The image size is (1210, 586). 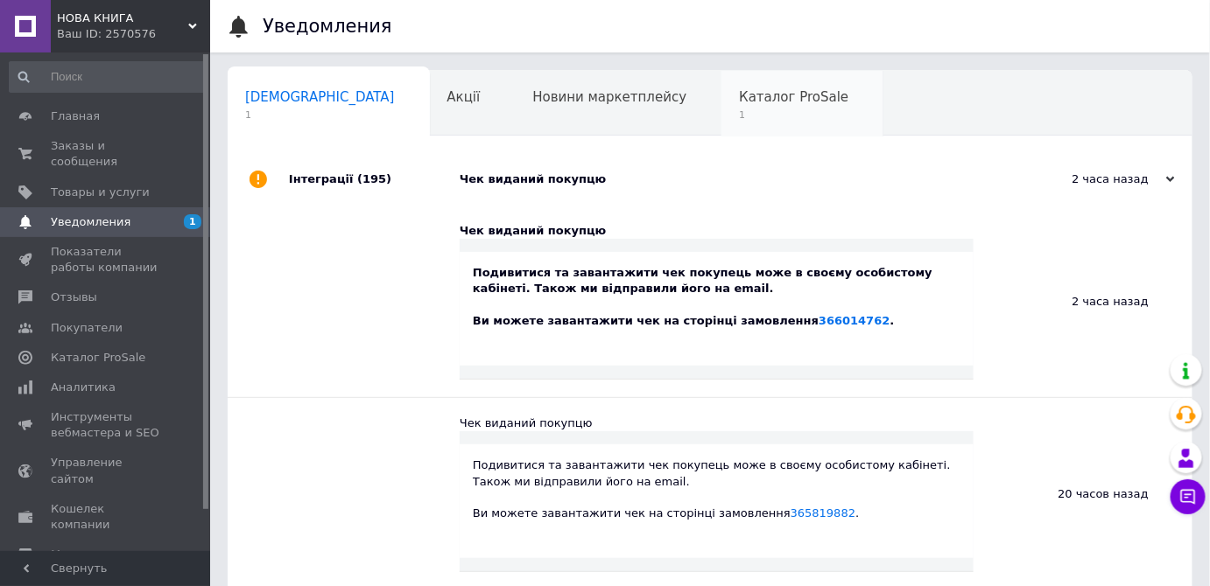 I want to click on a: 365819882, so click(x=823, y=513).